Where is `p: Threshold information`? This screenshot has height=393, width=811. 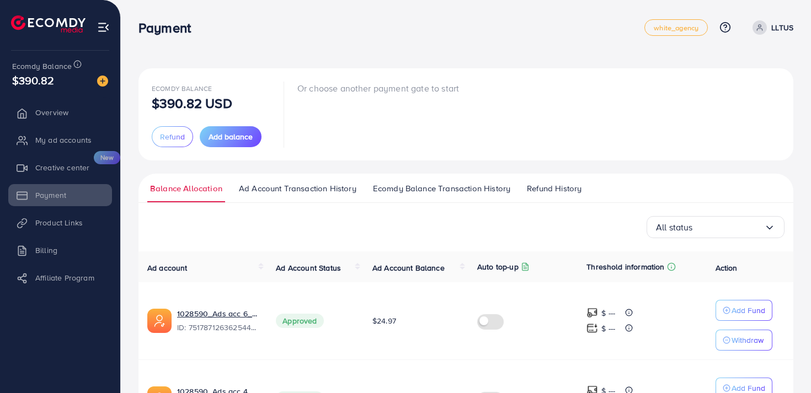 p: Threshold information is located at coordinates (625, 267).